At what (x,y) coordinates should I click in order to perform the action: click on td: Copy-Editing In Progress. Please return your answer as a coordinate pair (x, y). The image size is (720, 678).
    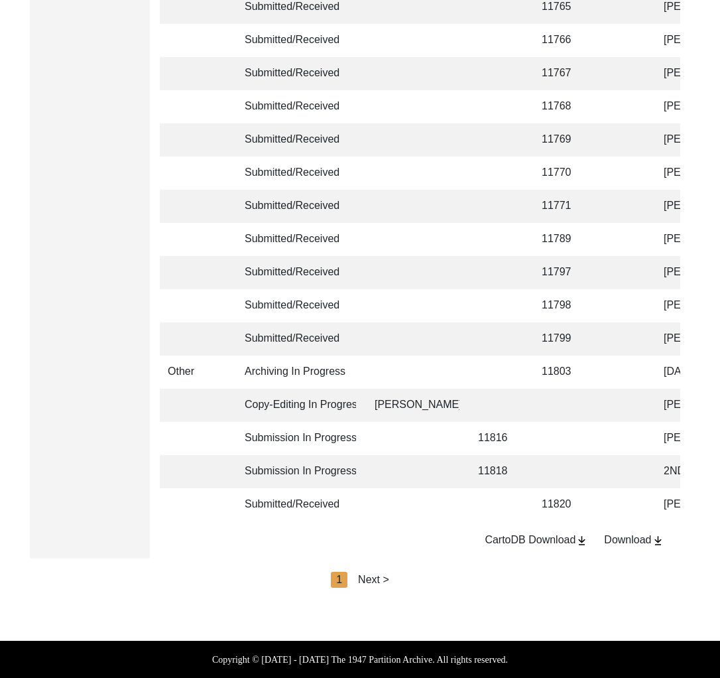
    Looking at the image, I should click on (296, 405).